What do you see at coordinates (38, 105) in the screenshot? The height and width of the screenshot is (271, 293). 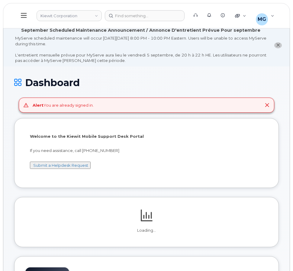 I see `strong: Alert` at bounding box center [38, 105].